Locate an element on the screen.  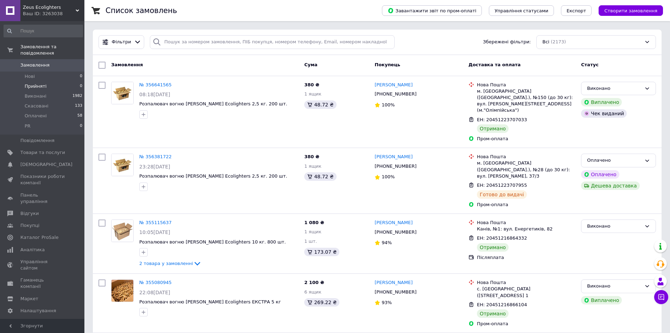
a: Створити замовлення is located at coordinates (627, 10).